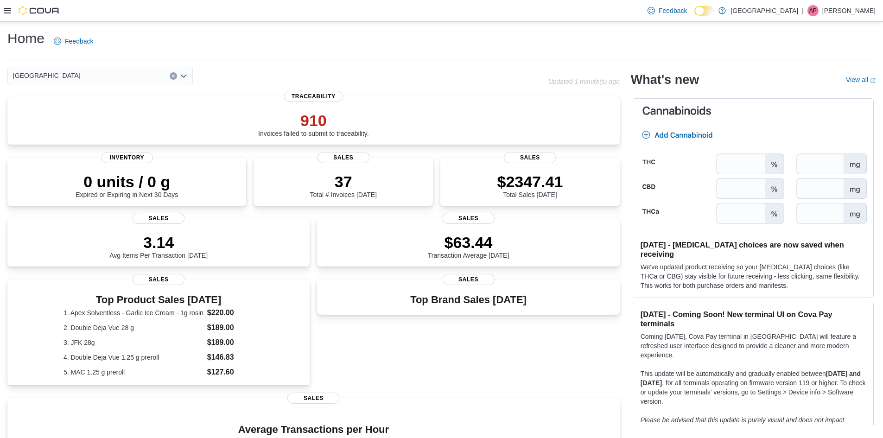  Describe the element at coordinates (694, 16) in the screenshot. I see `span: Dark Mode` at that location.